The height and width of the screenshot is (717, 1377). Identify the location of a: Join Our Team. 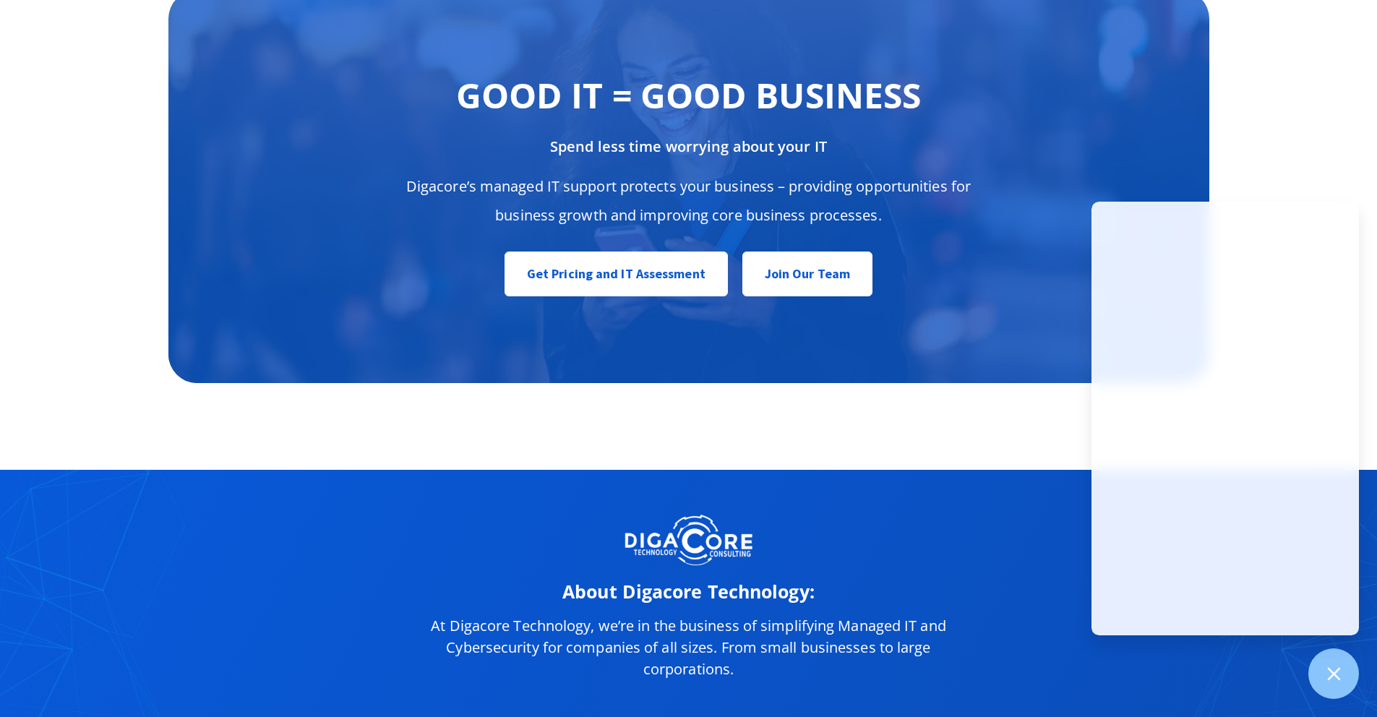
(808, 274).